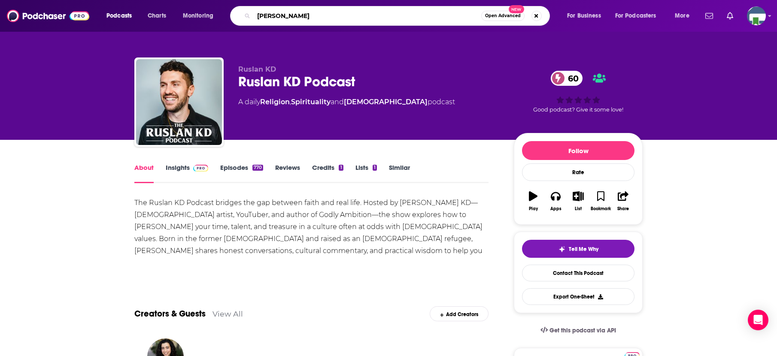  Describe the element at coordinates (756, 16) in the screenshot. I see `span: Logged in as KCMedia` at that location.